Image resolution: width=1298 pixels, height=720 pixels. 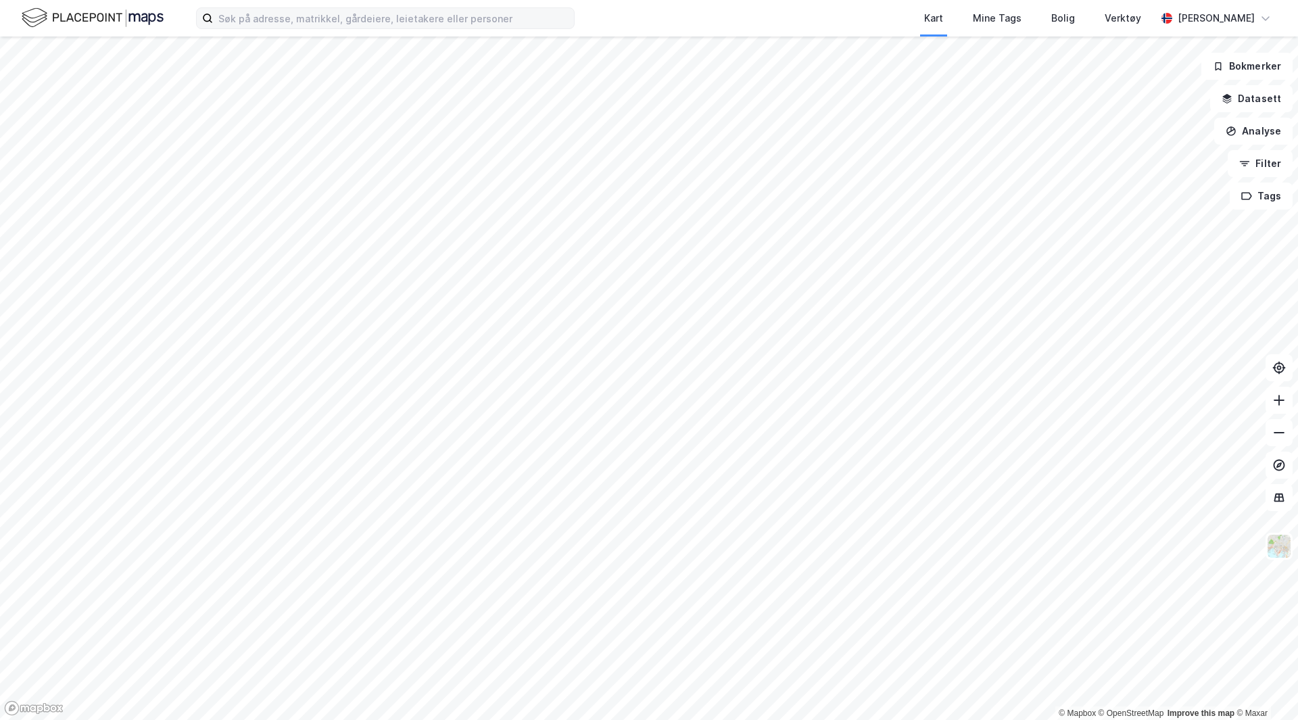 I want to click on button: Datasett, so click(x=1251, y=99).